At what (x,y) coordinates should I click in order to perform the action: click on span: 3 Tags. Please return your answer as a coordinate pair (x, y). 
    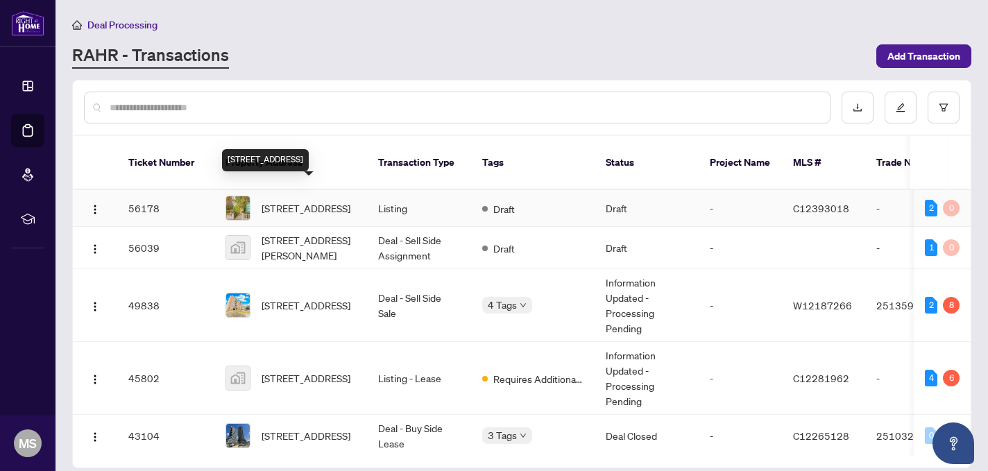
    Looking at the image, I should click on (502, 435).